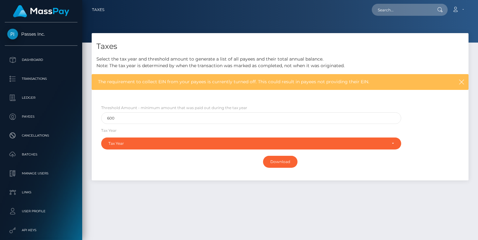 The image size is (478, 240). What do you see at coordinates (41, 136) in the screenshot?
I see `a: Cancellations` at bounding box center [41, 136].